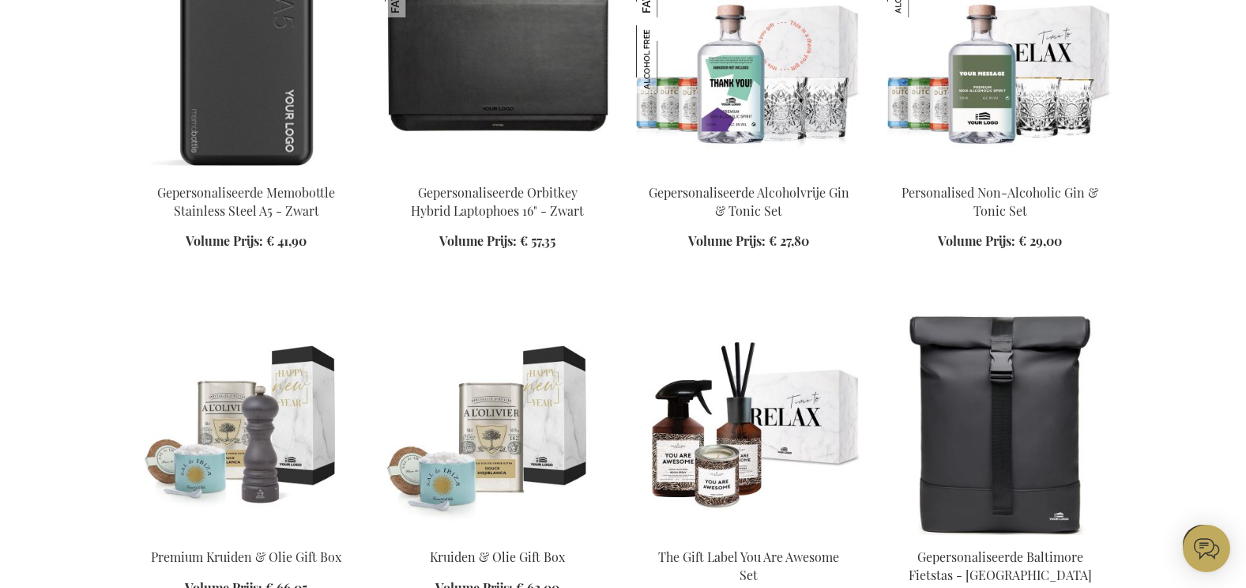  Describe the element at coordinates (246, 241) in the screenshot. I see `a: Volume Prijs: € 41,90` at that location.